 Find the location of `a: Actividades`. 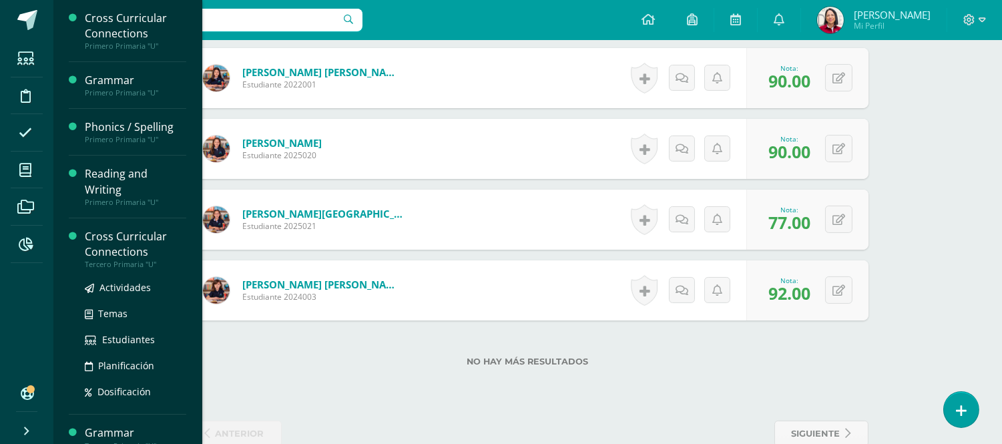

a: Actividades is located at coordinates (135, 287).